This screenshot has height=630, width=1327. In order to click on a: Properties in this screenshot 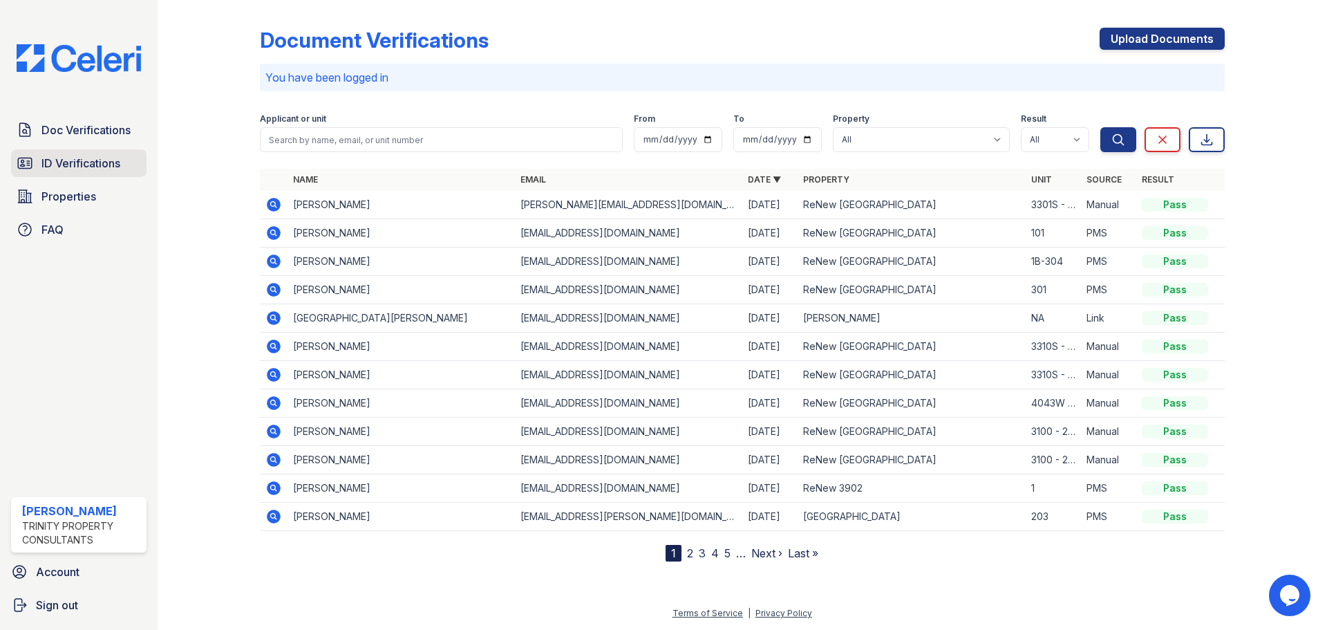, I will do `click(79, 196)`.